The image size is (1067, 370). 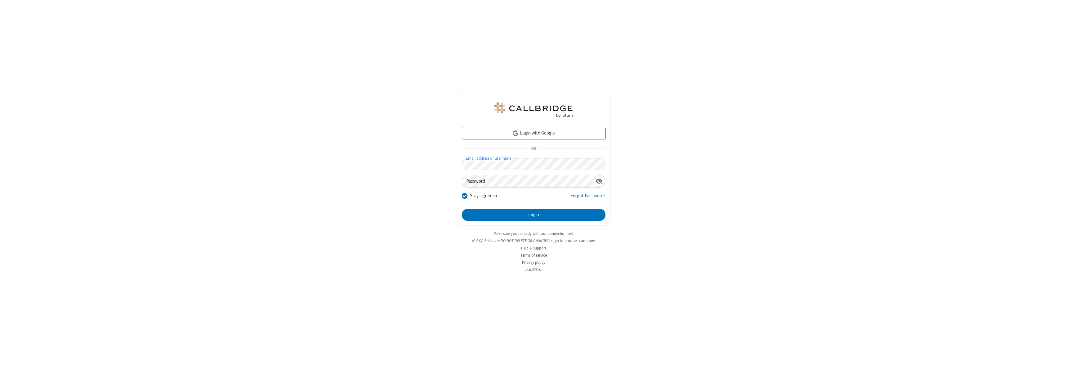 I want to click on li: v2.6.353.3b, so click(x=534, y=269).